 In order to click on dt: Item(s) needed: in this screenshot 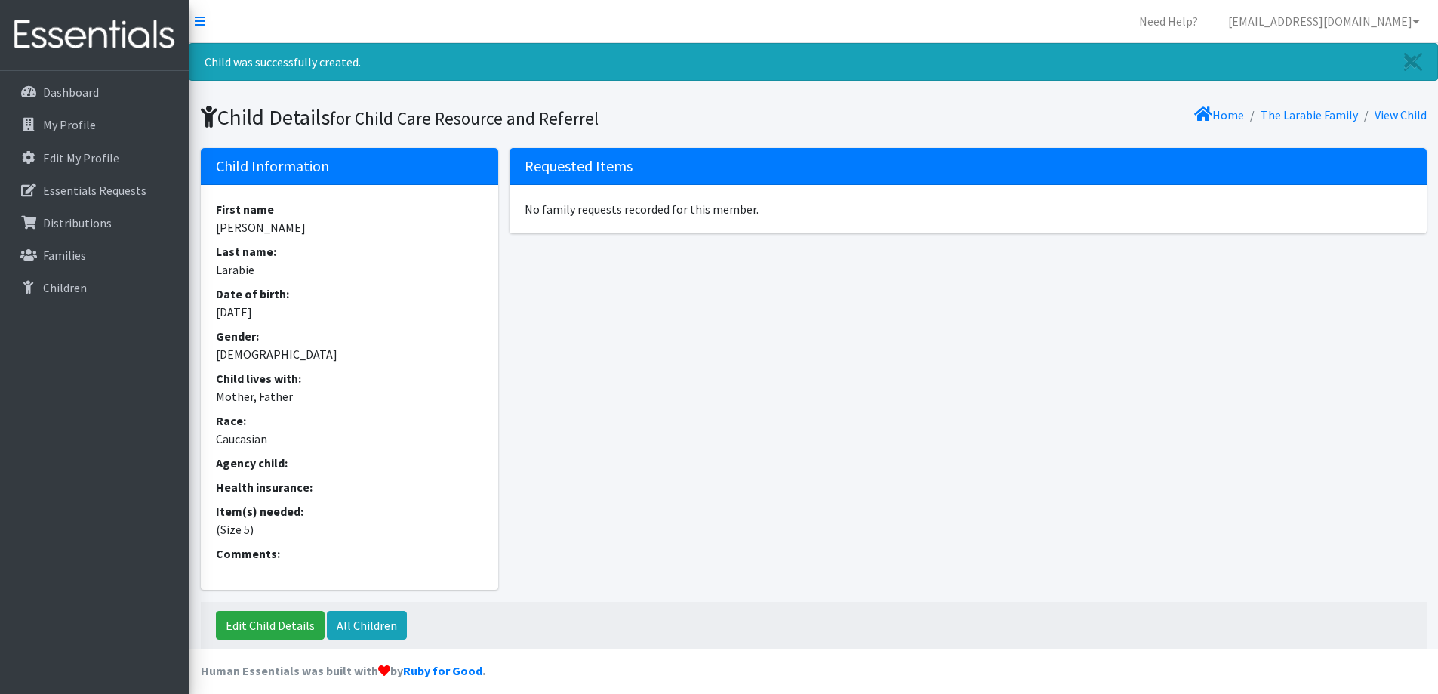, I will do `click(349, 511)`.